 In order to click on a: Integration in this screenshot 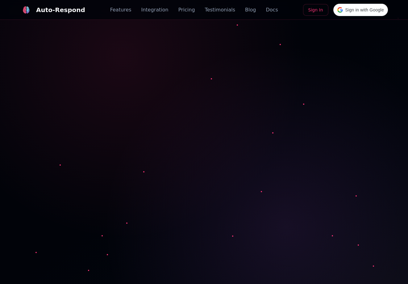, I will do `click(155, 10)`.